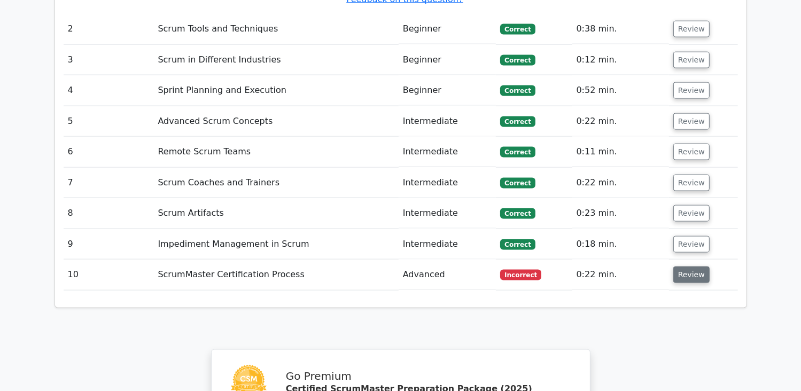 This screenshot has height=391, width=801. I want to click on td: Advanced Scrum Concepts, so click(276, 121).